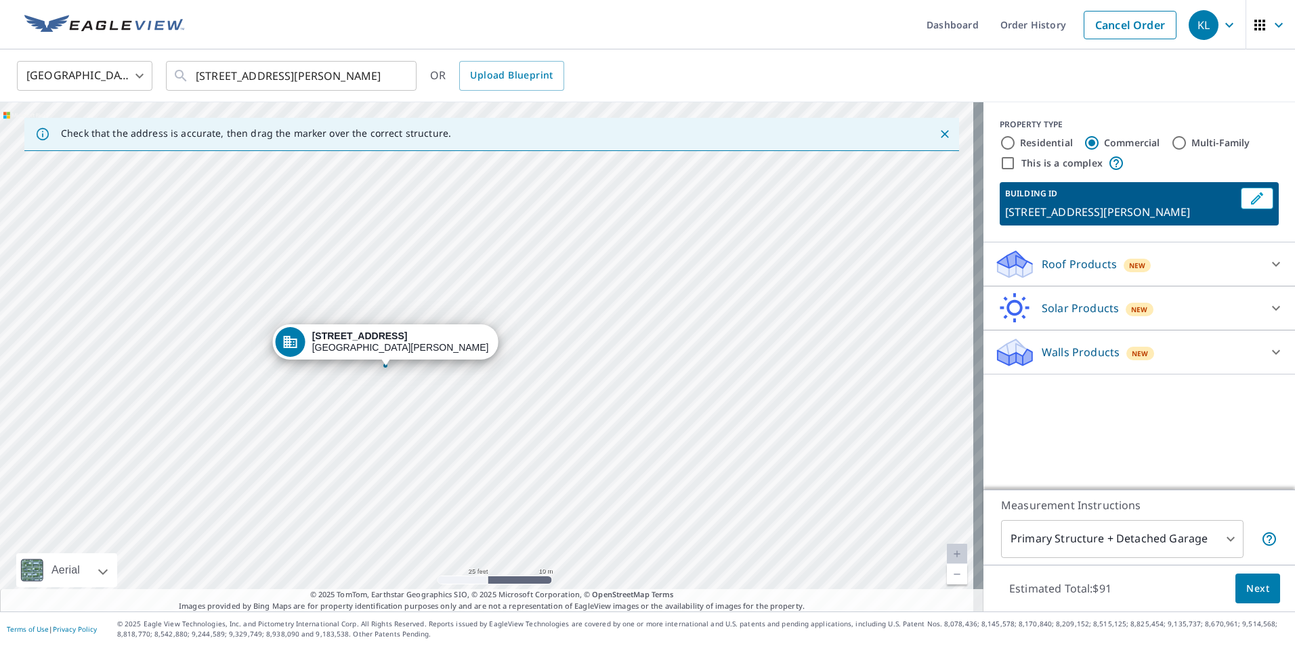 The height and width of the screenshot is (646, 1295). Describe the element at coordinates (1258, 589) in the screenshot. I see `span: Next` at that location.